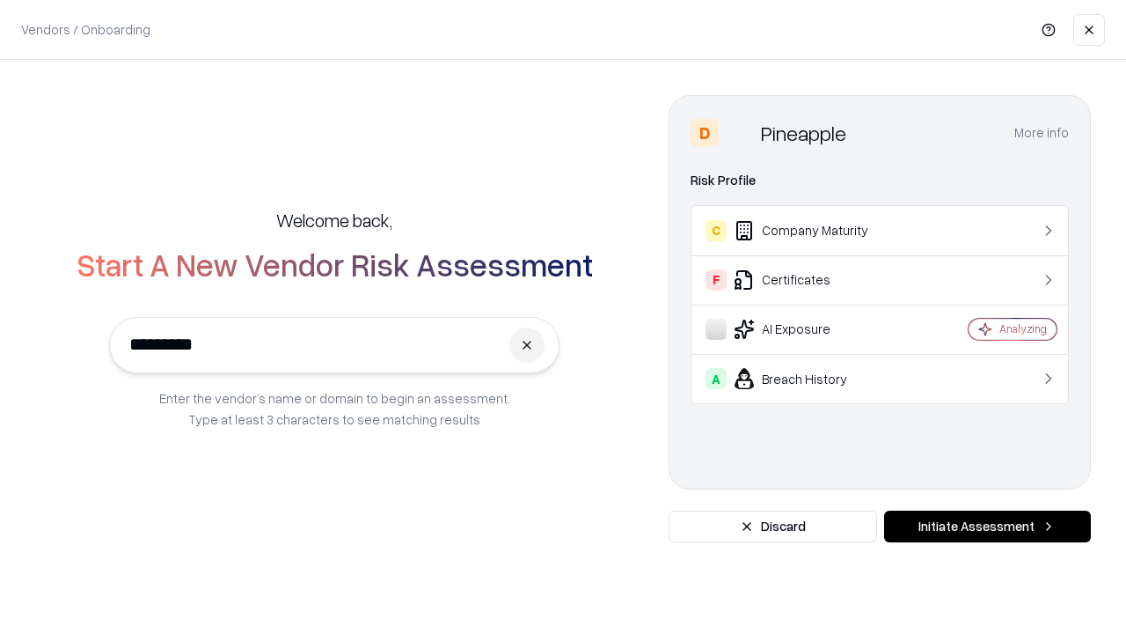 The width and height of the screenshot is (1126, 634). Describe the element at coordinates (716, 231) in the screenshot. I see `div: C` at that location.